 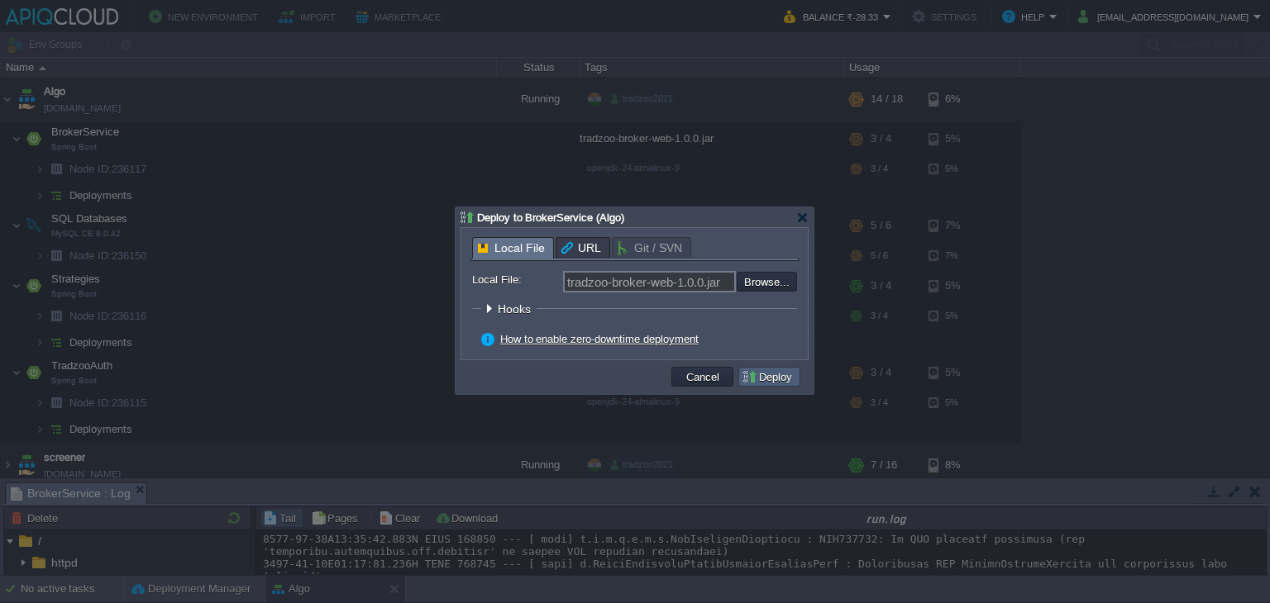 What do you see at coordinates (769, 377) in the screenshot?
I see `button: Deploy` at bounding box center [769, 377].